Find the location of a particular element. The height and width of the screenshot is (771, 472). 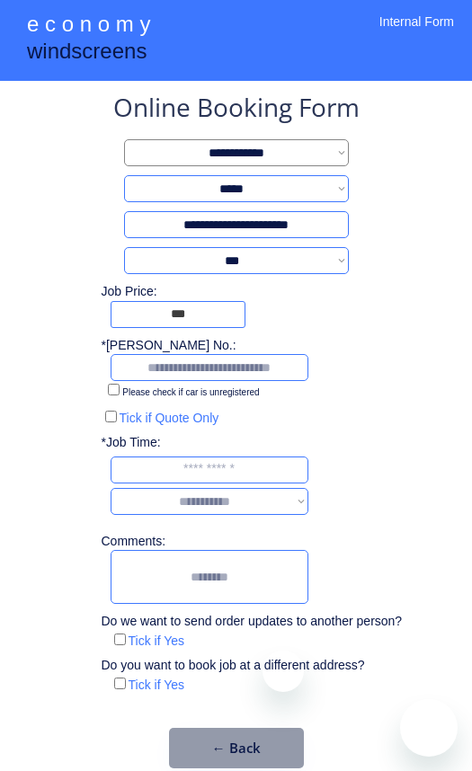

div: windscreens is located at coordinates (86, 53).